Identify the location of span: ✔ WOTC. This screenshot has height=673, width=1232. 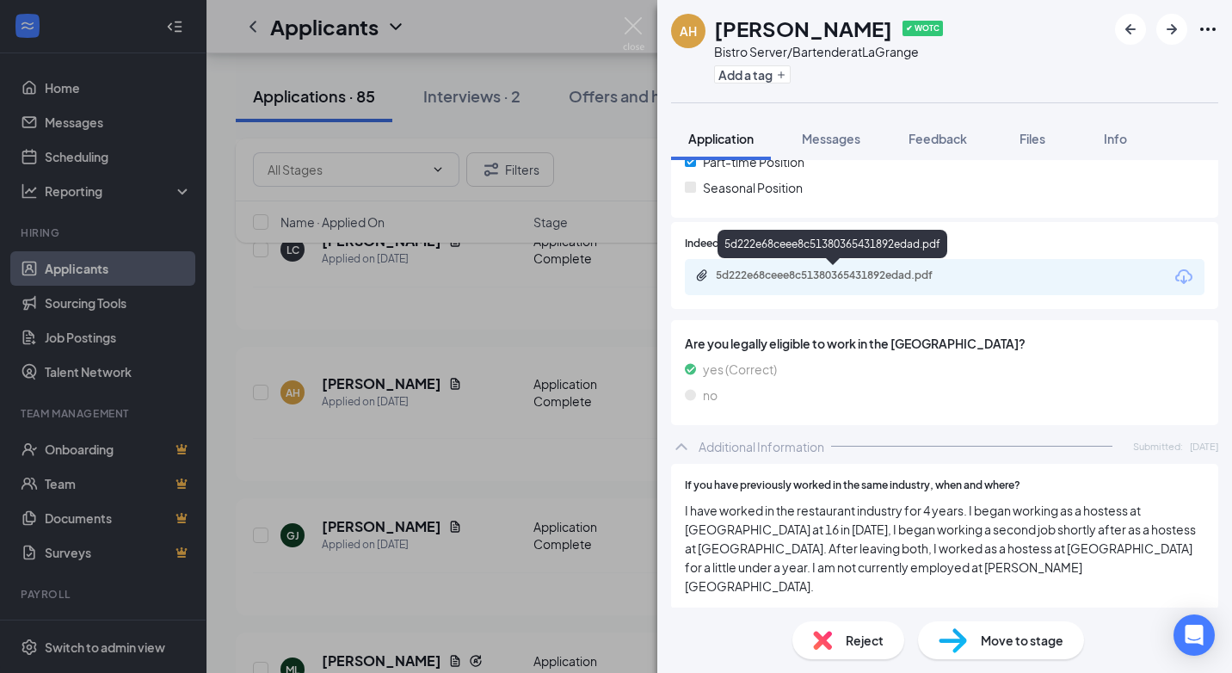
(922, 28).